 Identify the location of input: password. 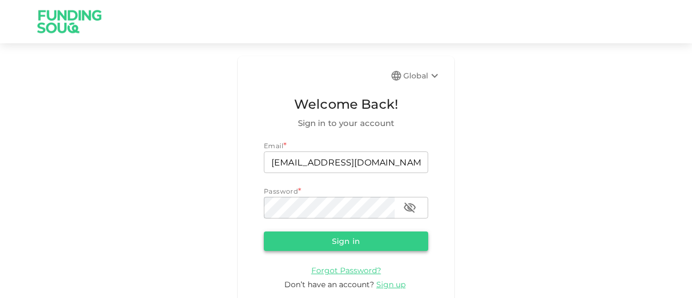
(329, 208).